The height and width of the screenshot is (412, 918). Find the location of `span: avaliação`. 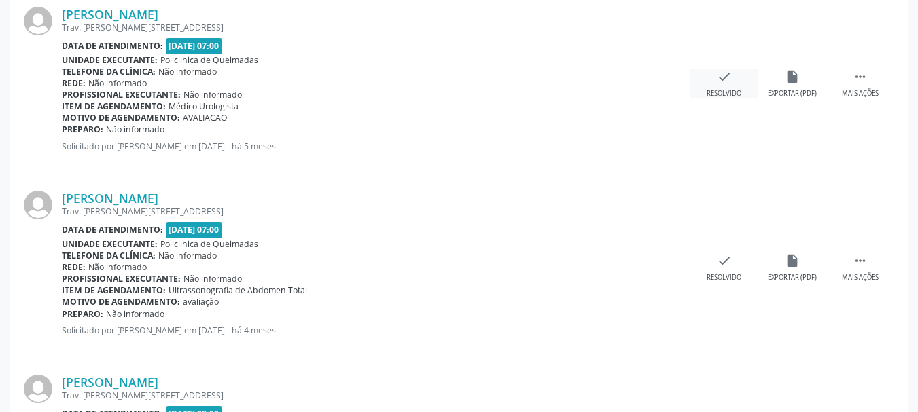

span: avaliação is located at coordinates (200, 302).